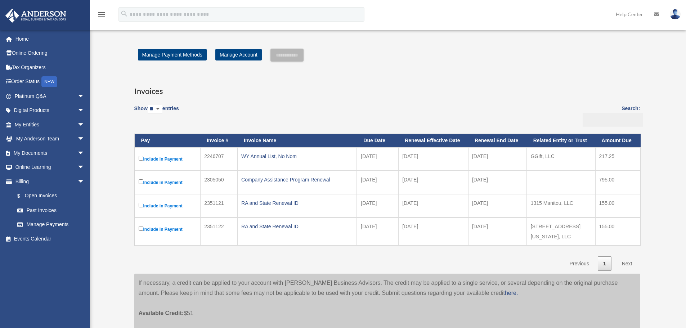  Describe the element at coordinates (219, 231) in the screenshot. I see `td: 2351122` at that location.